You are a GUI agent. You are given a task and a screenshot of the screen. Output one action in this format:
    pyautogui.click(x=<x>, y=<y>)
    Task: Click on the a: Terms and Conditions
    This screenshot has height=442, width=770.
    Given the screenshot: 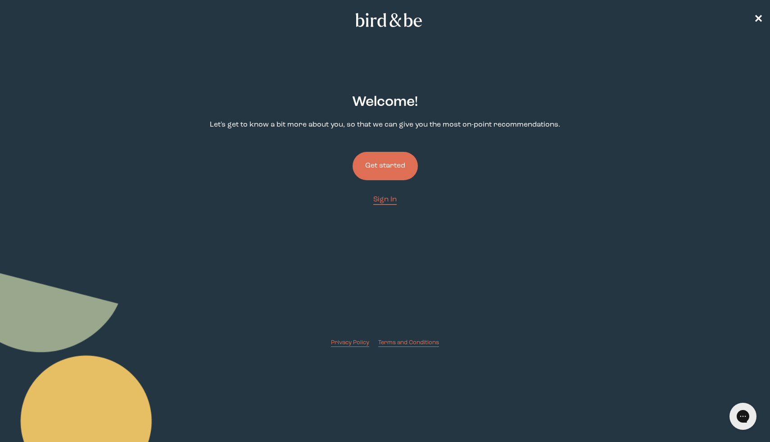 What is the action you would take?
    pyautogui.click(x=408, y=342)
    